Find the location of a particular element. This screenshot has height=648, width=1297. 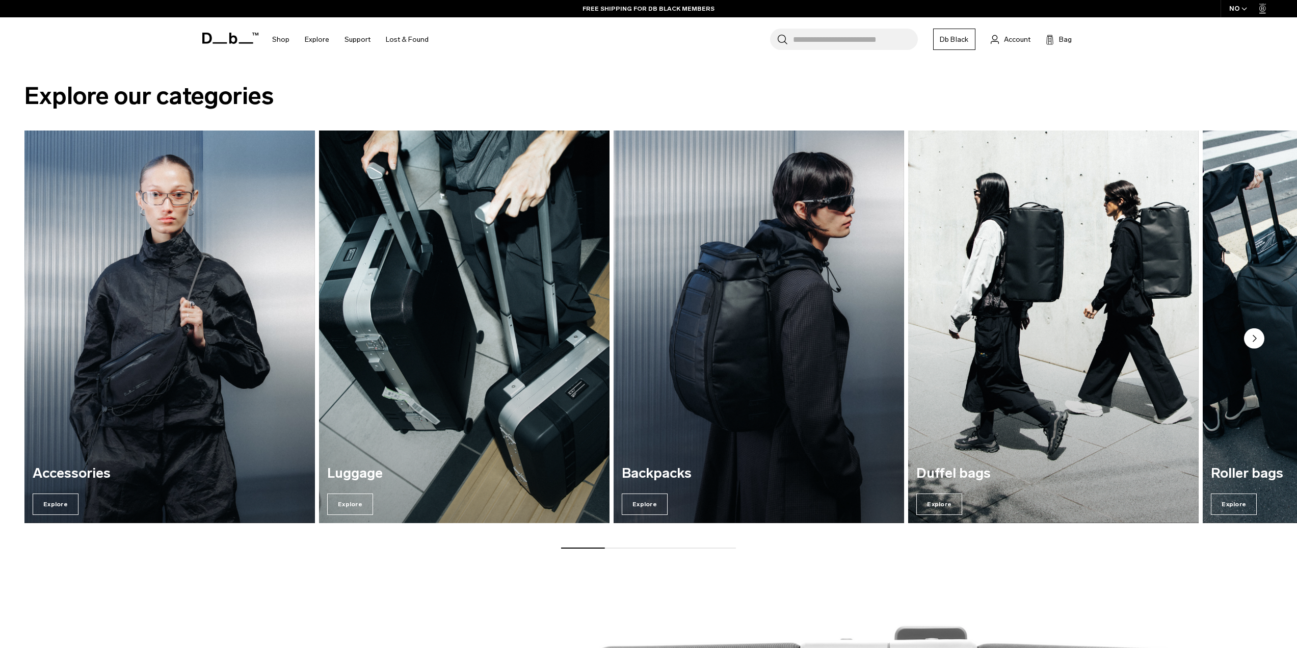

h2: Explore our categories is located at coordinates (648, 96).